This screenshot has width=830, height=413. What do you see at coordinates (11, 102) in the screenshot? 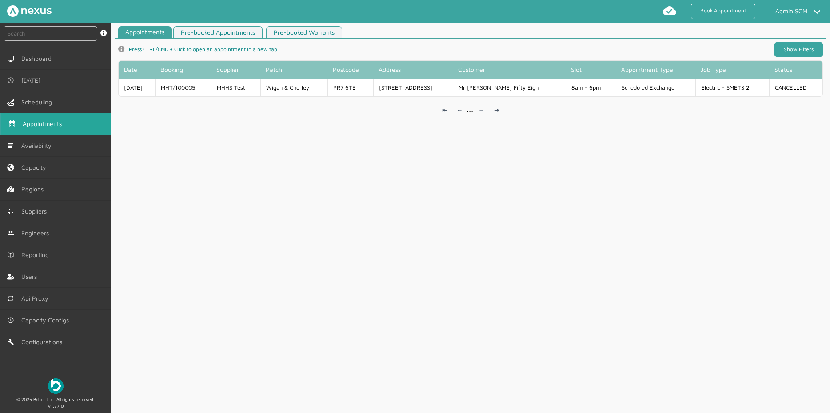
I see `img: scheduling-left-menu.svg` at bounding box center [11, 102].